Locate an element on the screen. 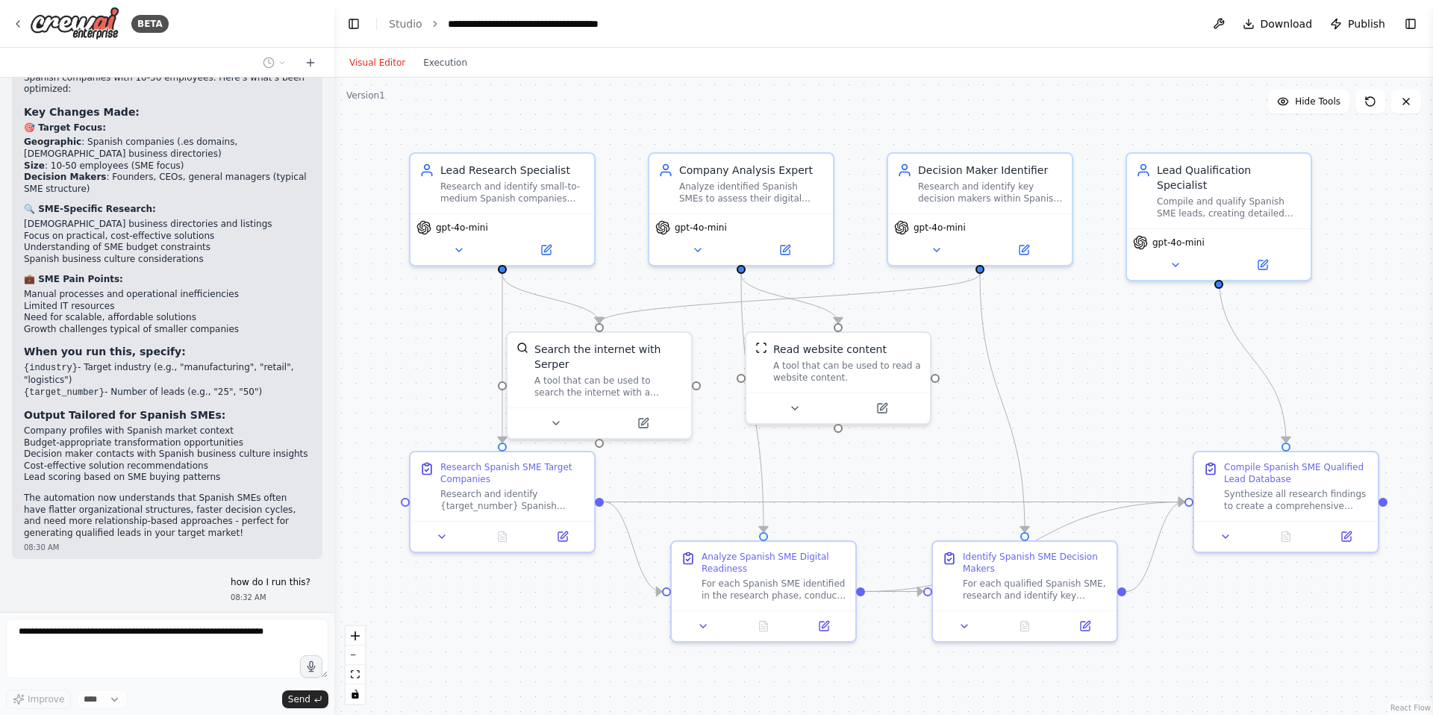  g: Edge from 03ceb0b9-9479-4efd-82fa-a73514b08d53 to fe80829d-f4bb-49d0-a3f7-b94a3cd2b567 is located at coordinates (1003, 403).